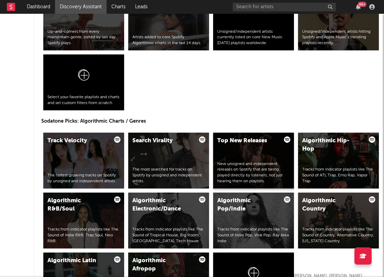 Image resolution: width=384 pixels, height=277 pixels. I want to click on div: Tracks from indicator playlists like The Sound of Indie Pop, Viral Pop, Bay Area Indie, so click(253, 235).